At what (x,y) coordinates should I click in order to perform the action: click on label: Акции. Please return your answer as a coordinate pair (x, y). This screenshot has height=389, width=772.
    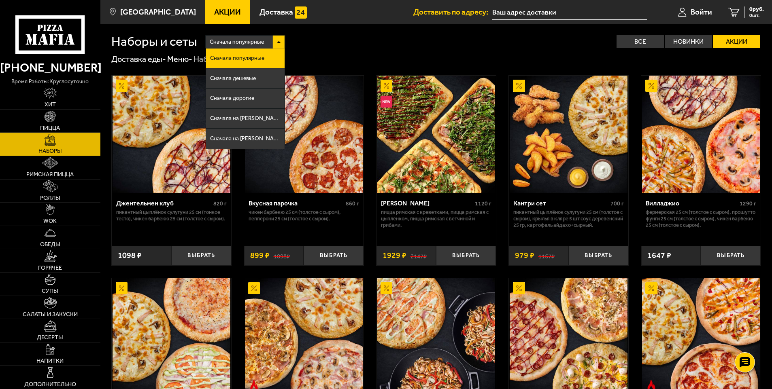
    Looking at the image, I should click on (736, 42).